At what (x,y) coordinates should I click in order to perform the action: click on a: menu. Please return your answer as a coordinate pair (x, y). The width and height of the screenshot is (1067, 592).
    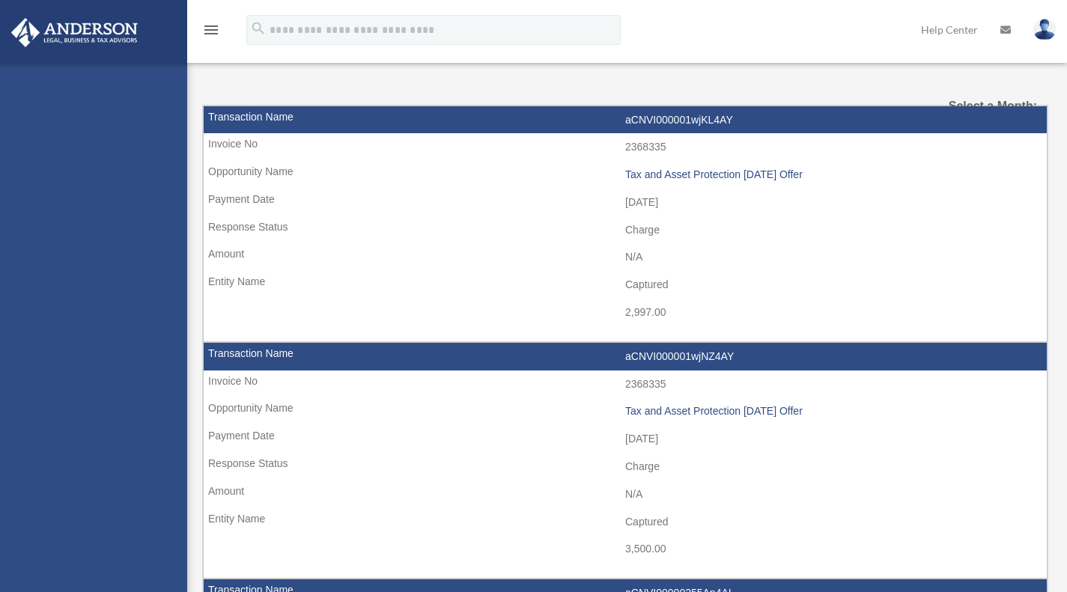
    Looking at the image, I should click on (211, 32).